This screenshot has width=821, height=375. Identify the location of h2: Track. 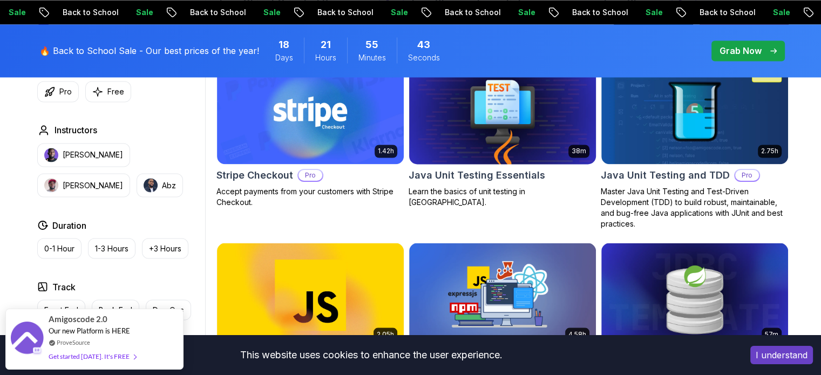
(64, 286).